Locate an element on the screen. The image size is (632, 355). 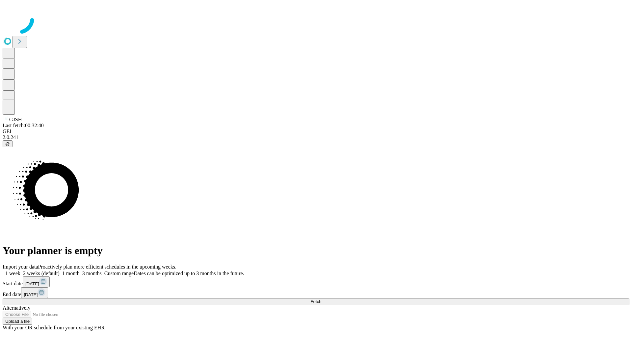
span: 3 months is located at coordinates (92, 273).